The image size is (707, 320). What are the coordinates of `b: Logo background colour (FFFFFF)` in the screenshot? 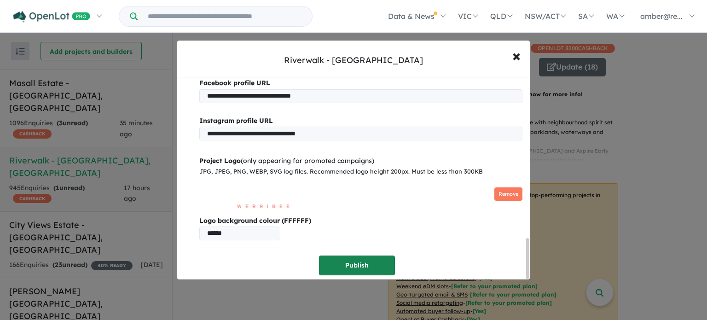 It's located at (361, 221).